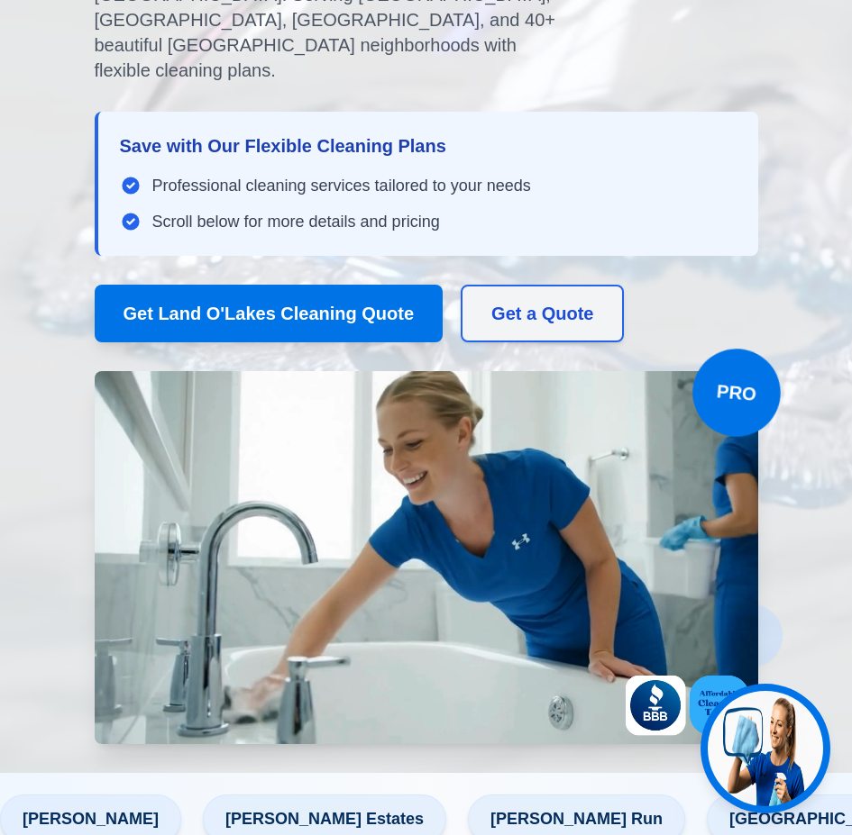 This screenshot has height=835, width=852. What do you see at coordinates (765, 749) in the screenshot?
I see `button: Get help from Jen` at bounding box center [765, 749].